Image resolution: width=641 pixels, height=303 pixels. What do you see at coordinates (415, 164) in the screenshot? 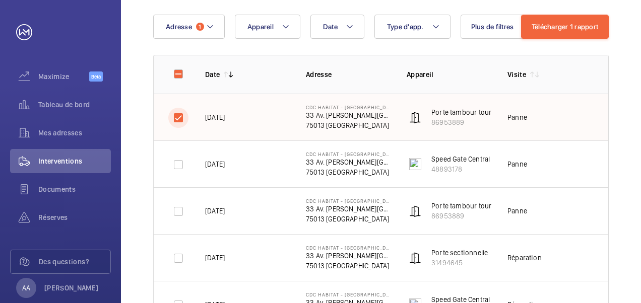
I see `img: speed_gate.svg` at bounding box center [415, 164].